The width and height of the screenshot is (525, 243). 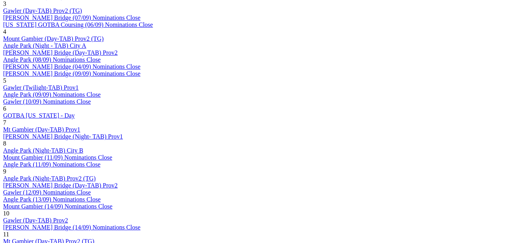 What do you see at coordinates (49, 178) in the screenshot?
I see `a: Angle Park (Night-TAB) Prov2 (TG)` at bounding box center [49, 178].